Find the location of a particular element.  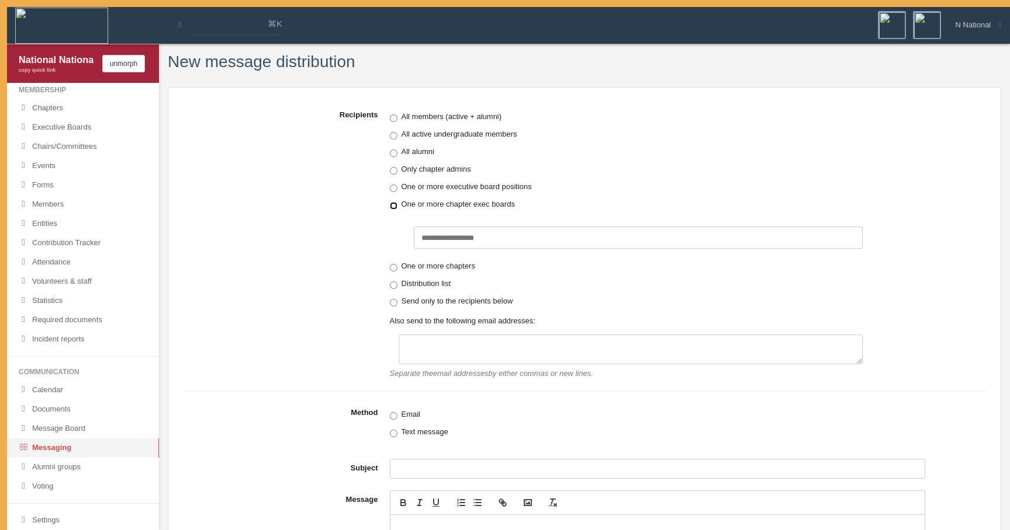

label: One or more chapter exec boards is located at coordinates (630, 204).